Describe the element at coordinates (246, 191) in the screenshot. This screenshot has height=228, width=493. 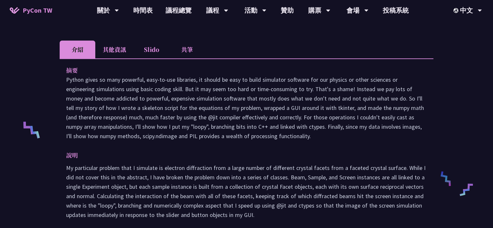
I see `p: My particular problem that I simulate is electron diffraction from a large number of different cr...` at that location.